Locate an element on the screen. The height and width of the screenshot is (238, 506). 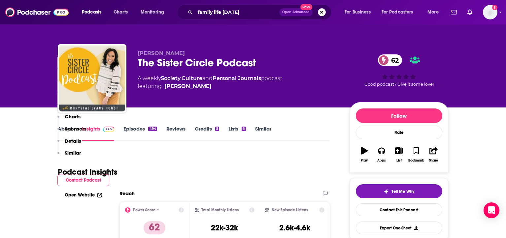
p: Similar is located at coordinates (73, 153).